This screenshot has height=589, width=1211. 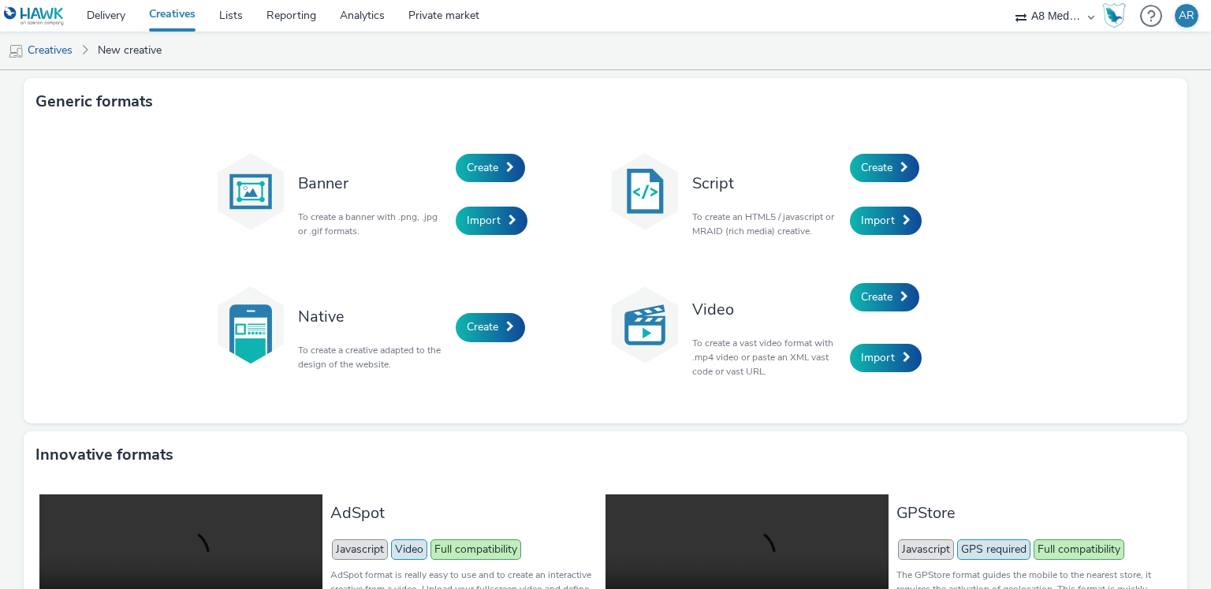 What do you see at coordinates (767, 183) in the screenshot?
I see `h3: Script` at bounding box center [767, 183].